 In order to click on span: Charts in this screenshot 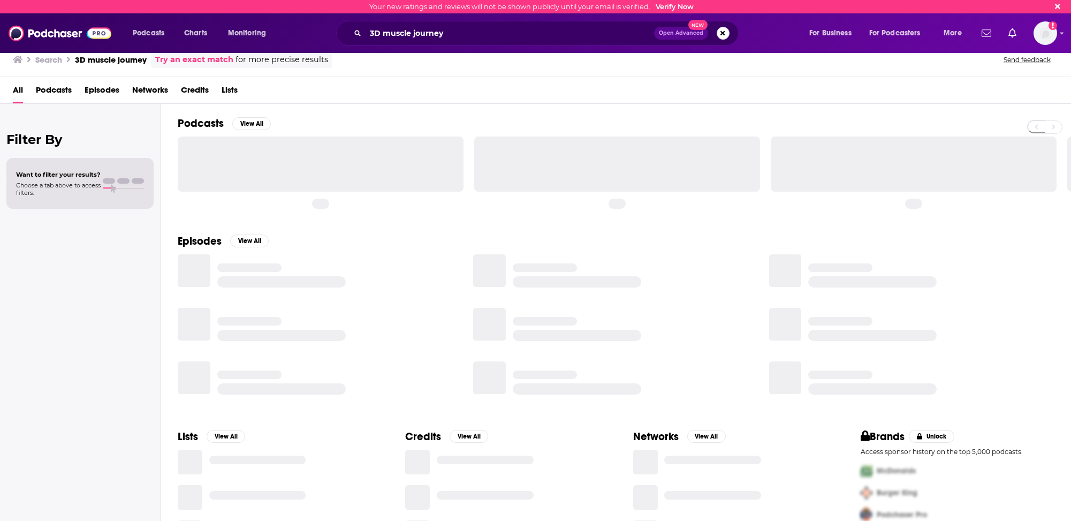, I will do `click(195, 33)`.